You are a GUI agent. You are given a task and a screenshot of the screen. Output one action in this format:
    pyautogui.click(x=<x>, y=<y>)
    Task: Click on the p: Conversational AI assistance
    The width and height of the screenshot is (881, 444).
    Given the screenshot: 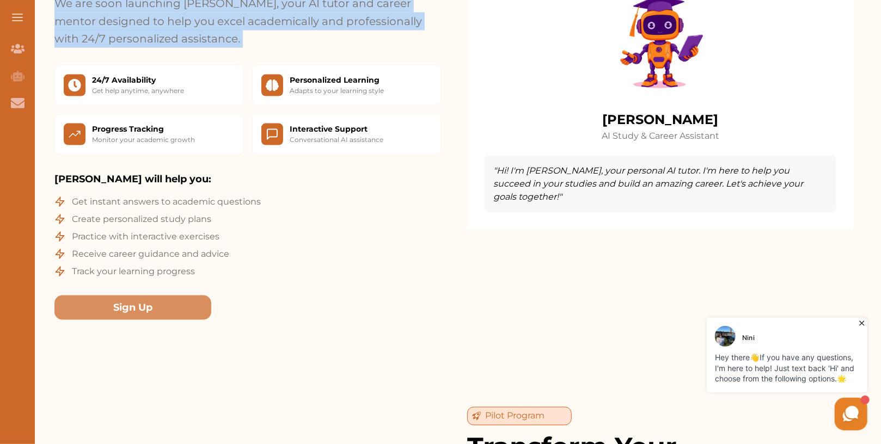 What is the action you would take?
    pyautogui.click(x=336, y=140)
    